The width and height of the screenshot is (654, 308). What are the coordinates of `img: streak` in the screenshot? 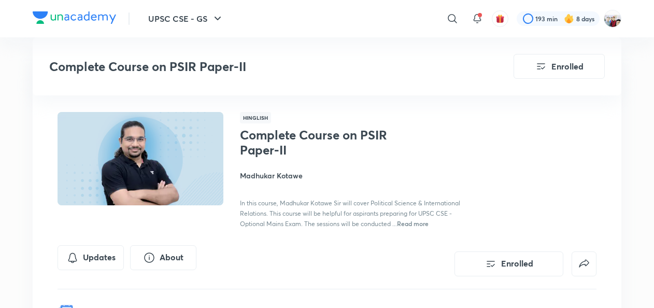 It's located at (569, 19).